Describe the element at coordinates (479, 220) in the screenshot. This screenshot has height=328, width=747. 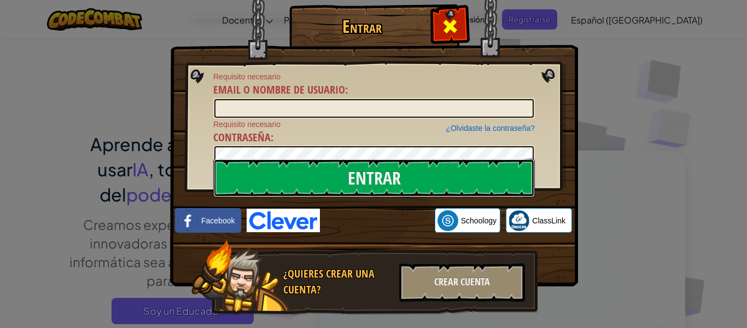
I see `span: Schoology` at that location.